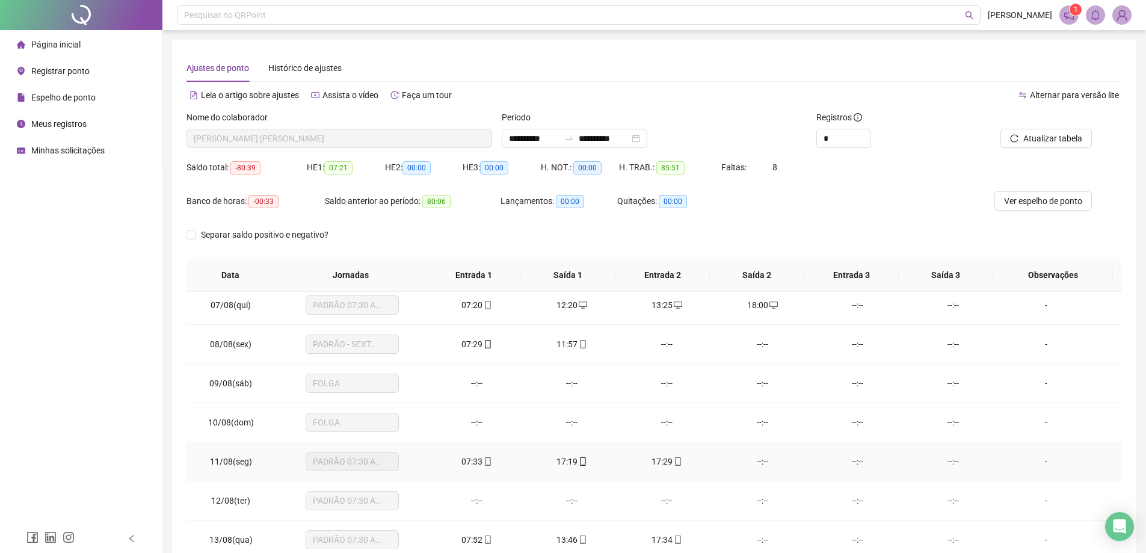 The height and width of the screenshot is (553, 1146). Describe the element at coordinates (571, 344) in the screenshot. I see `div: 11:57` at that location.